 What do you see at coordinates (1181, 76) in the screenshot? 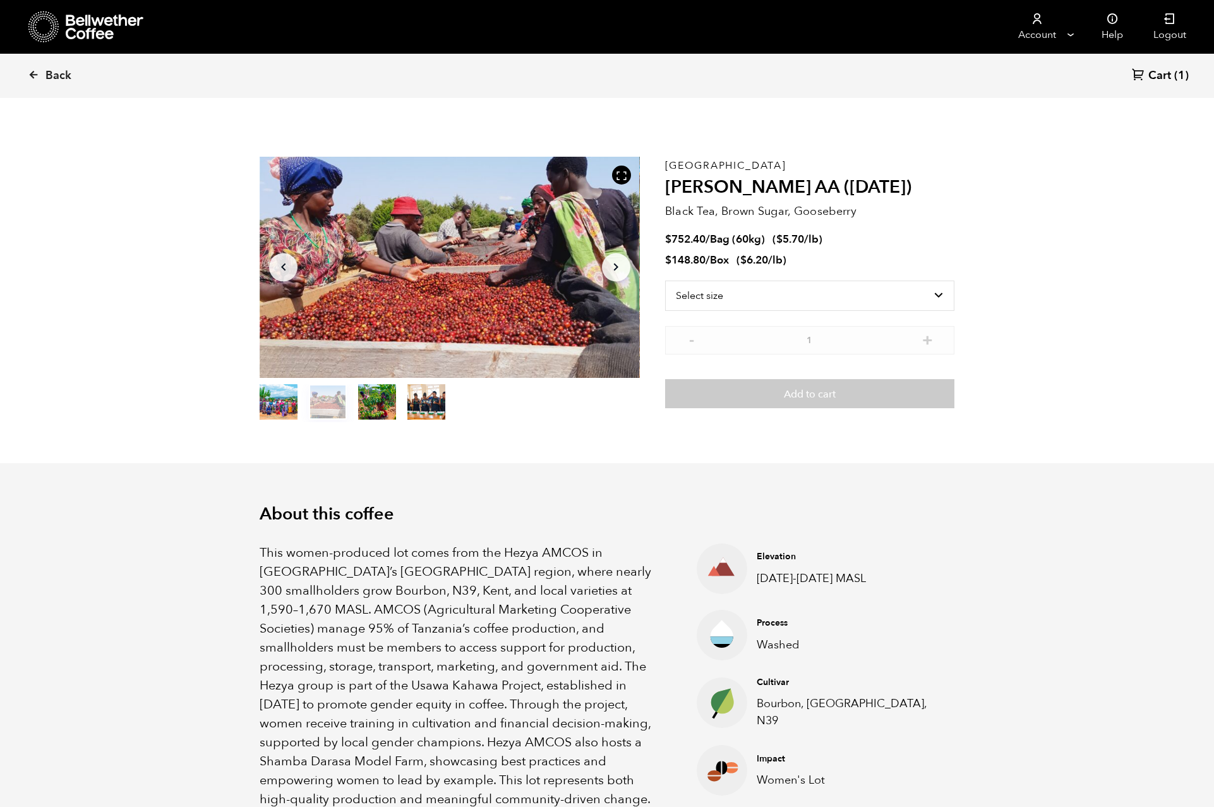
I see `span: (1)` at bounding box center [1181, 76].